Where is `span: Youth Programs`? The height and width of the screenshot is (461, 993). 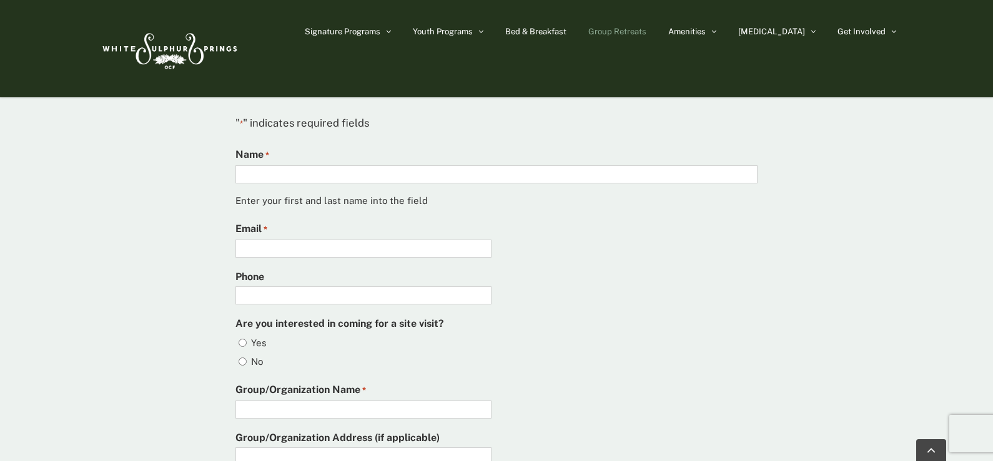 span: Youth Programs is located at coordinates (443, 31).